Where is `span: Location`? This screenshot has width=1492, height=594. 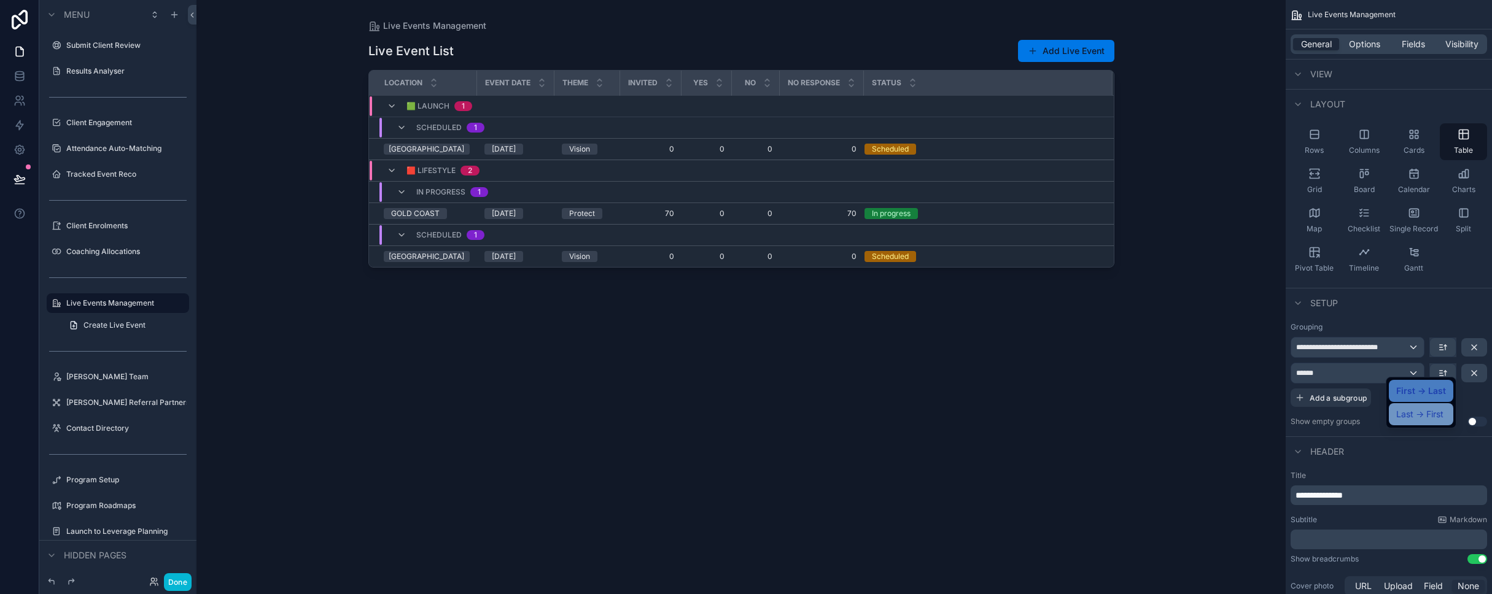 span: Location is located at coordinates (403, 83).